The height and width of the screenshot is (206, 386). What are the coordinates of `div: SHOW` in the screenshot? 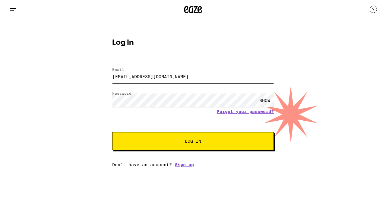 It's located at (265, 100).